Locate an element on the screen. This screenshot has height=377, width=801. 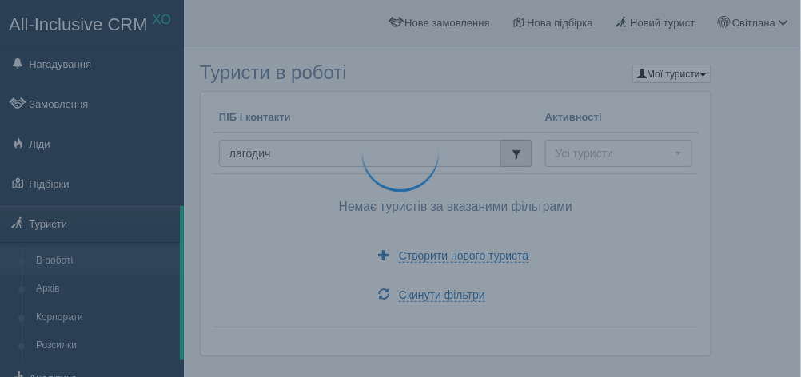
span: Туристи в роботі is located at coordinates (273, 72).